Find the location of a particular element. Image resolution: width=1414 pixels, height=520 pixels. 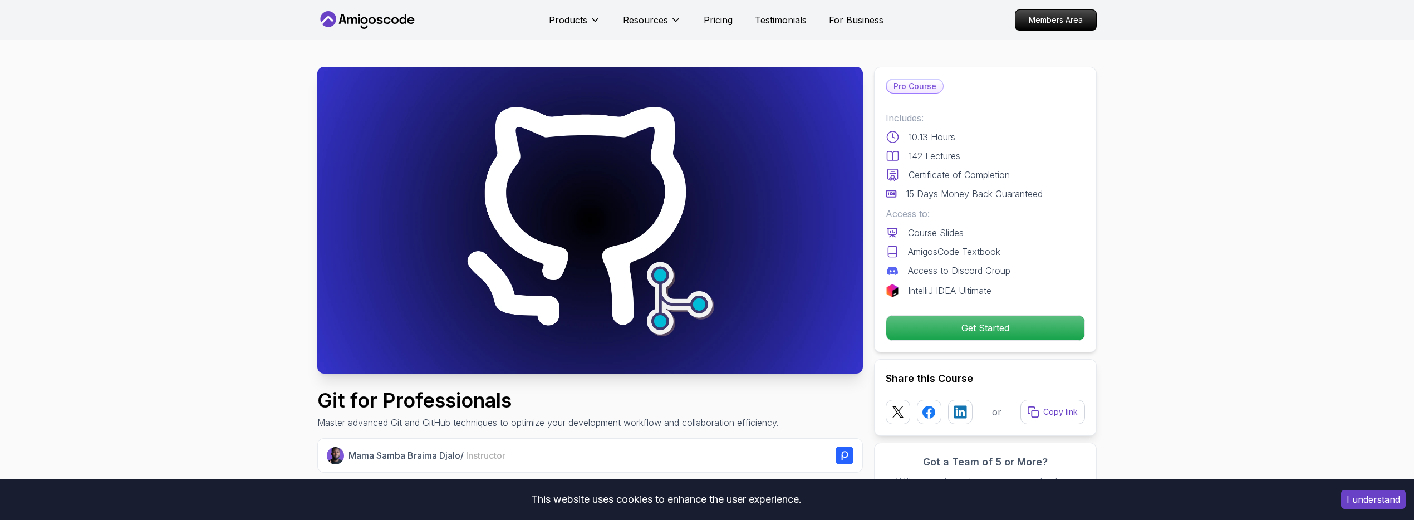

a: For Business is located at coordinates (856, 20).